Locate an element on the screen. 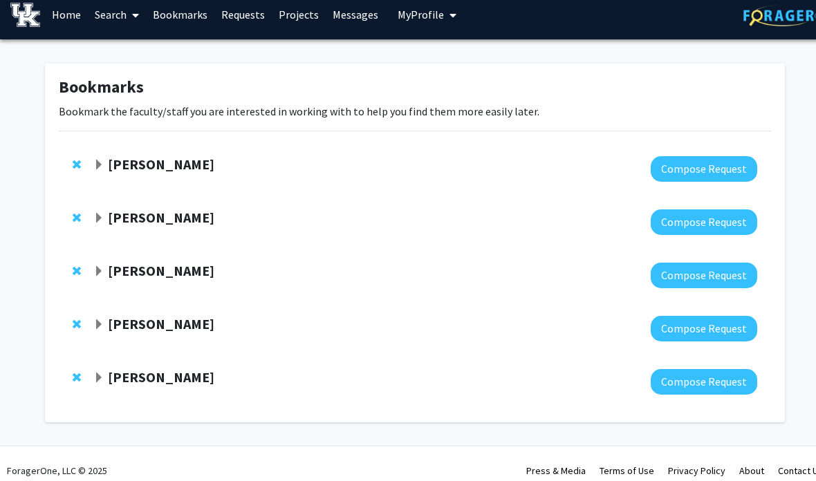 The width and height of the screenshot is (816, 481). h1: Bookmarks is located at coordinates (415, 87).